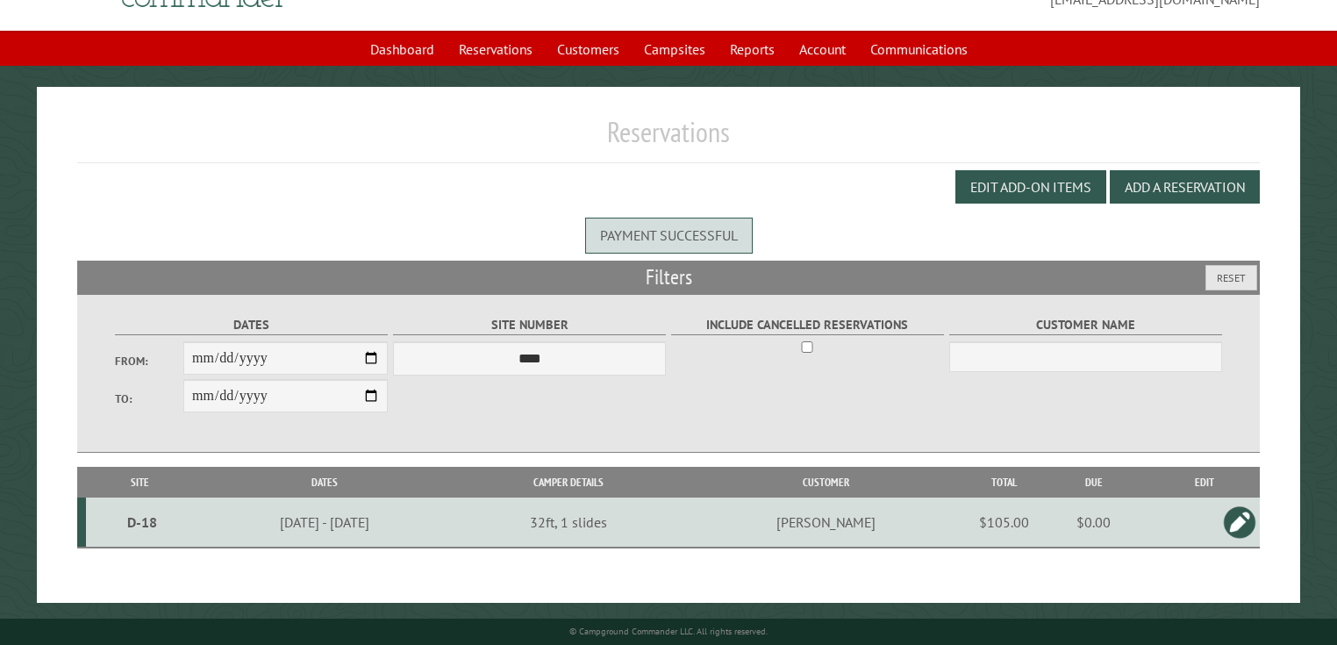 The width and height of the screenshot is (1337, 645). Describe the element at coordinates (1004, 522) in the screenshot. I see `td: $105.00` at that location.